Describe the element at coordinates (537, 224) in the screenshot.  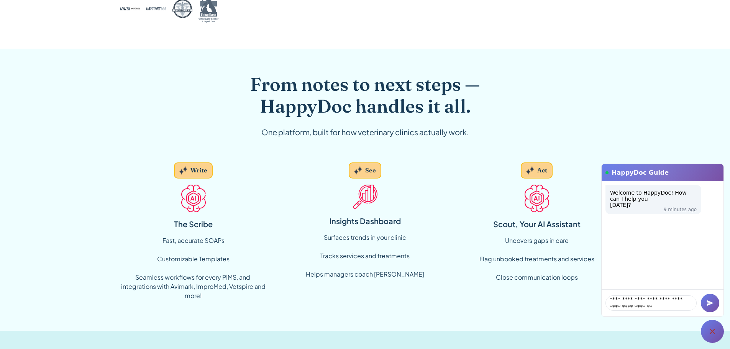
I see `div: Scout, Your AI Assistant` at that location.